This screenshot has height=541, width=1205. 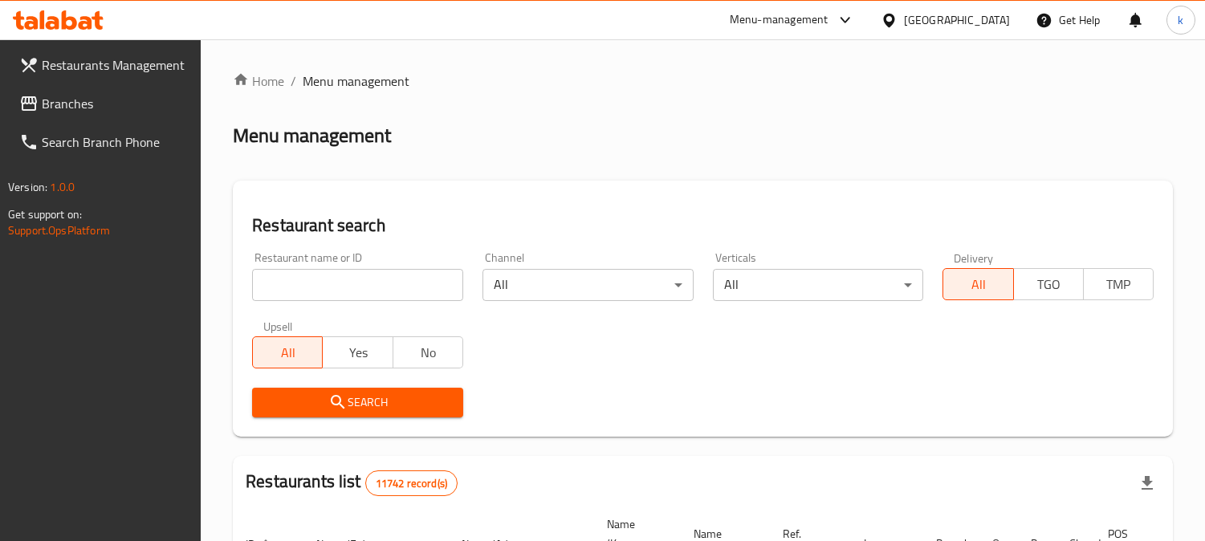 What do you see at coordinates (702, 226) in the screenshot?
I see `h2: Restaurant search` at bounding box center [702, 226].